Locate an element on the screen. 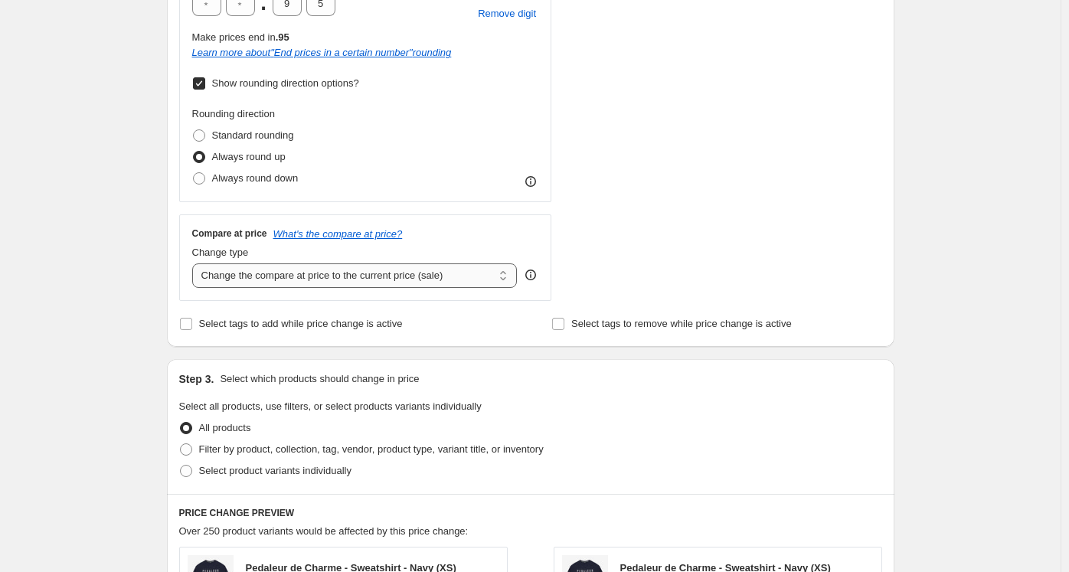  i: What's the compare at price? is located at coordinates (338, 234).